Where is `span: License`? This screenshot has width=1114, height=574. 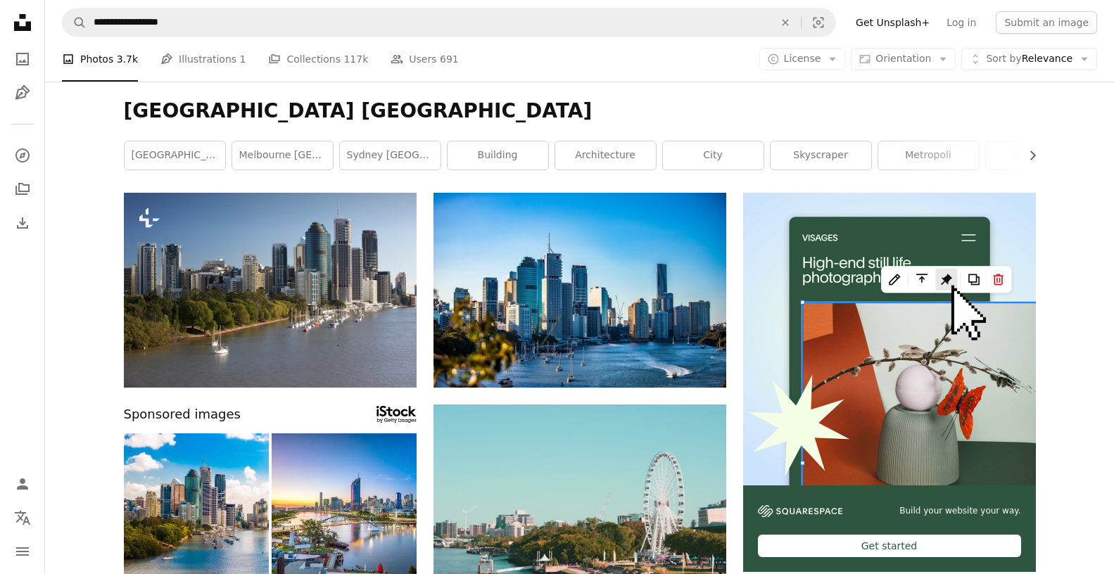 span: License is located at coordinates (802, 58).